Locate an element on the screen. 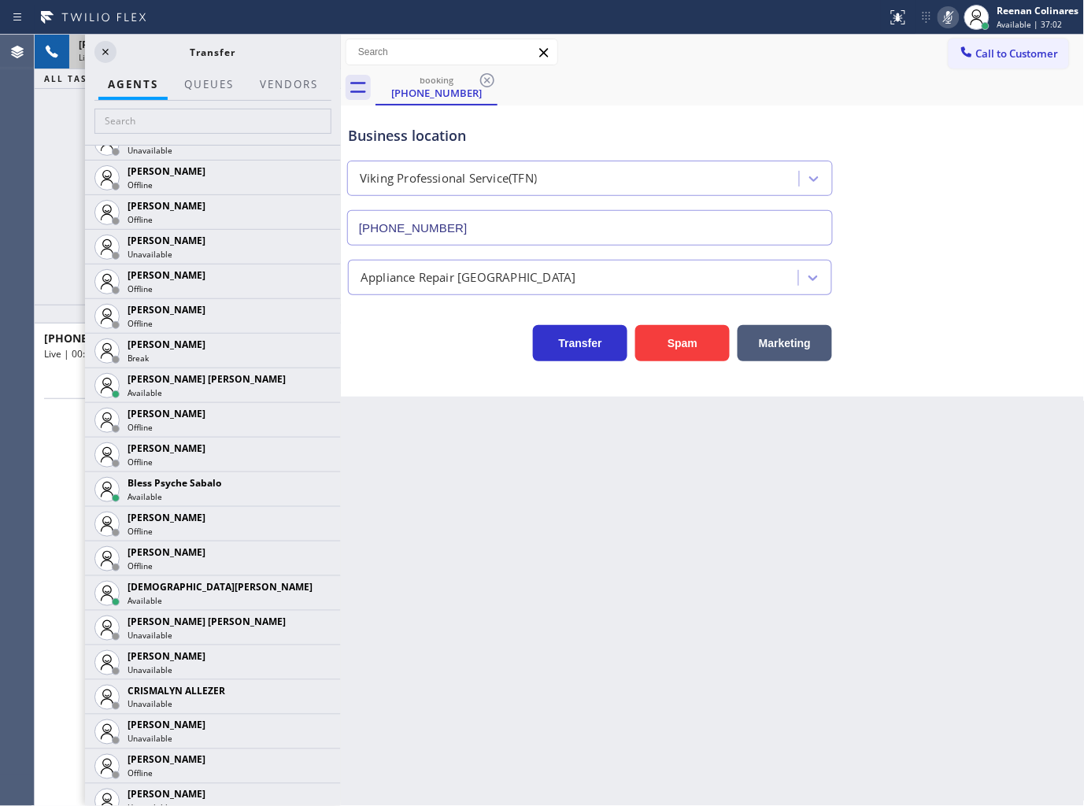  div: (801) 560-8579 is located at coordinates (436, 87).